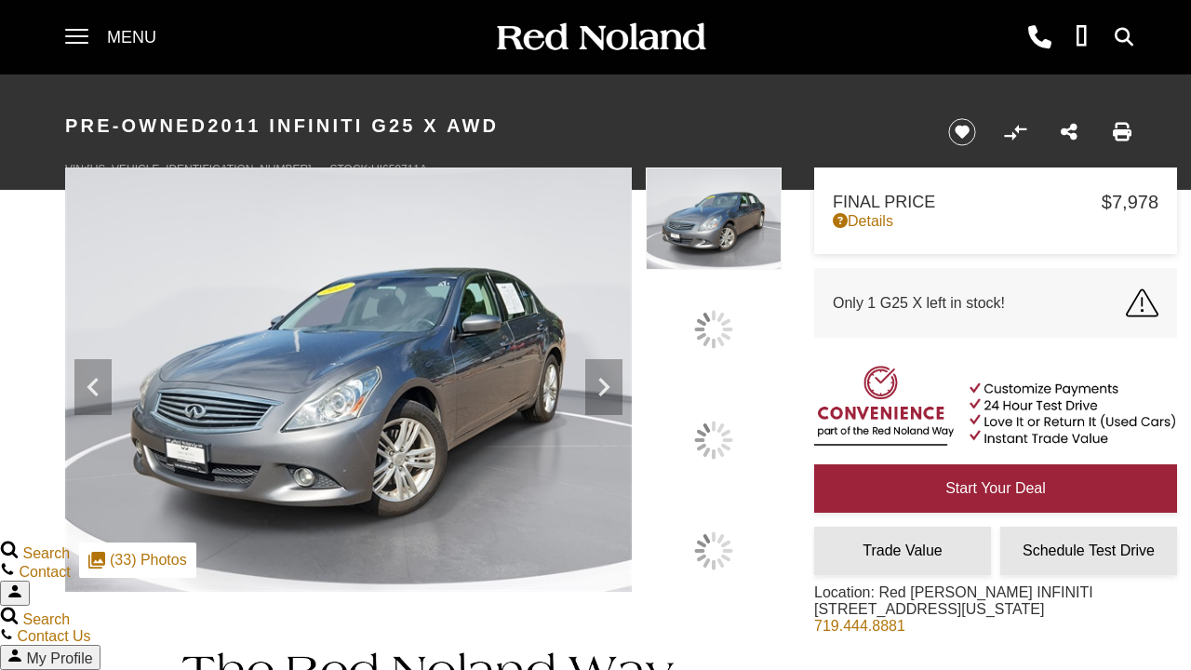  Describe the element at coordinates (351, 169) in the screenshot. I see `span: Stock:` at that location.